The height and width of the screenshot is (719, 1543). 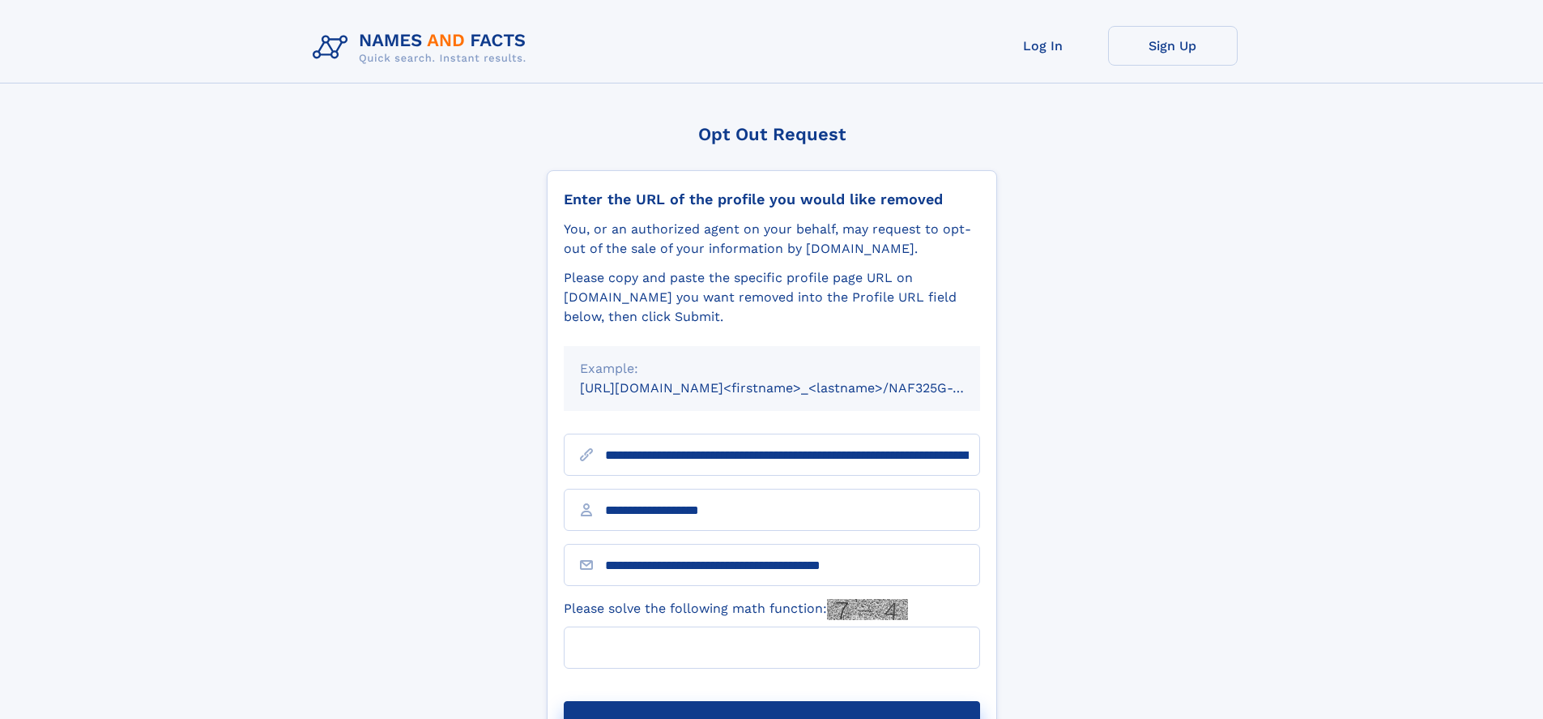 I want to click on div: Opt Out Request, so click(x=772, y=134).